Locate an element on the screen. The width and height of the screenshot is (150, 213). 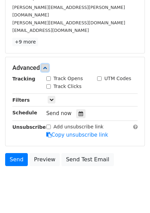
strong: Filters is located at coordinates (21, 100).